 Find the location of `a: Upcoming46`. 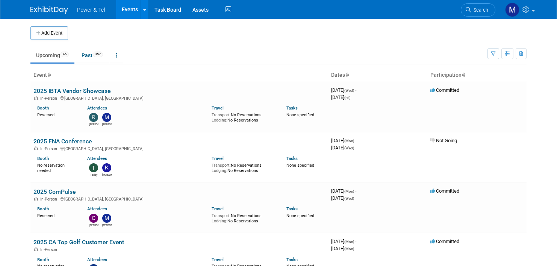

a: Upcoming46 is located at coordinates (52, 55).